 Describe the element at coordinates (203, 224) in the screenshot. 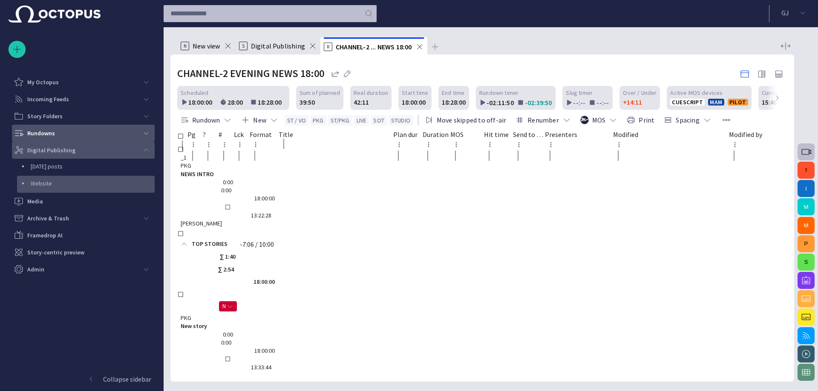

I see `div: Janko` at that location.